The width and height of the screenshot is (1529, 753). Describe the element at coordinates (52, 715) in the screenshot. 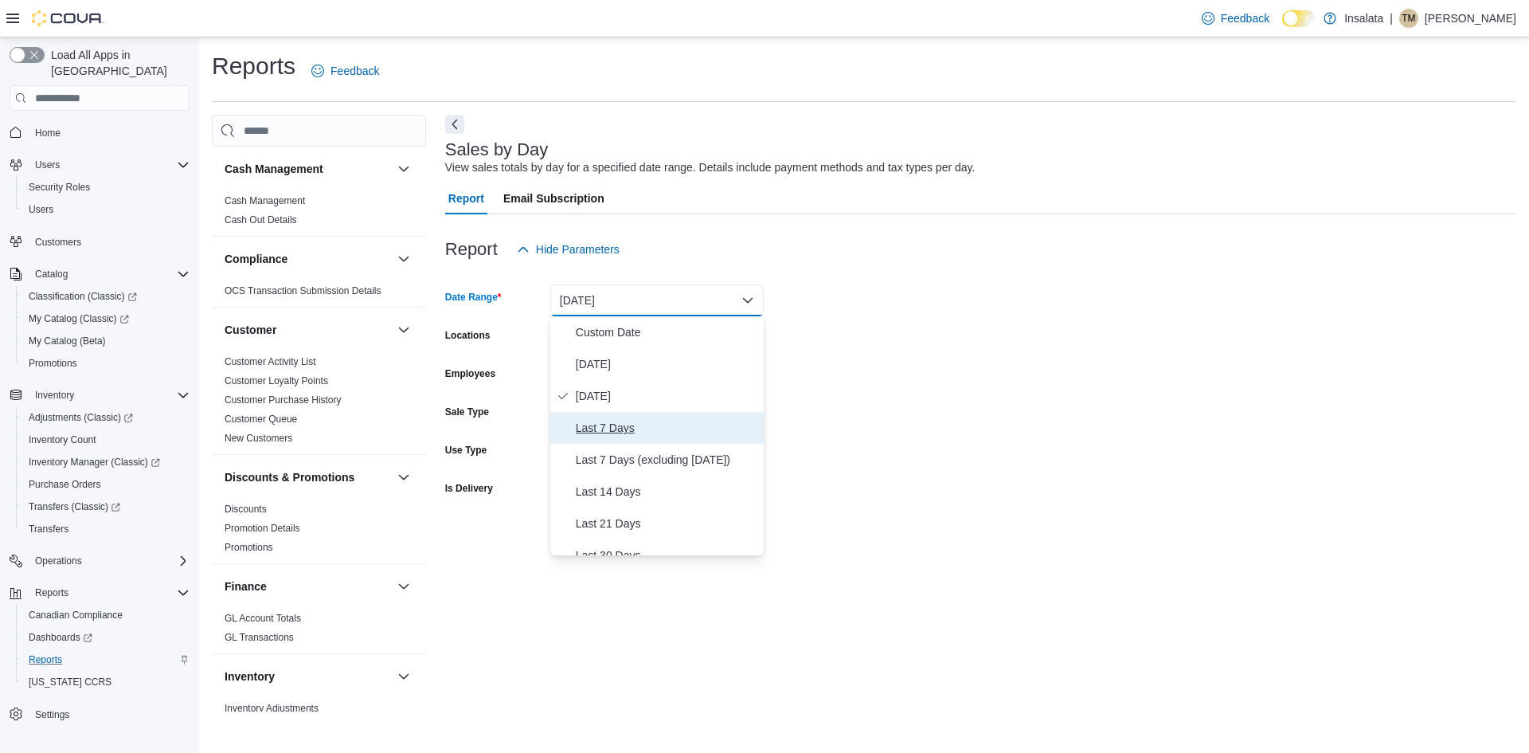

I see `a: Settings` at that location.